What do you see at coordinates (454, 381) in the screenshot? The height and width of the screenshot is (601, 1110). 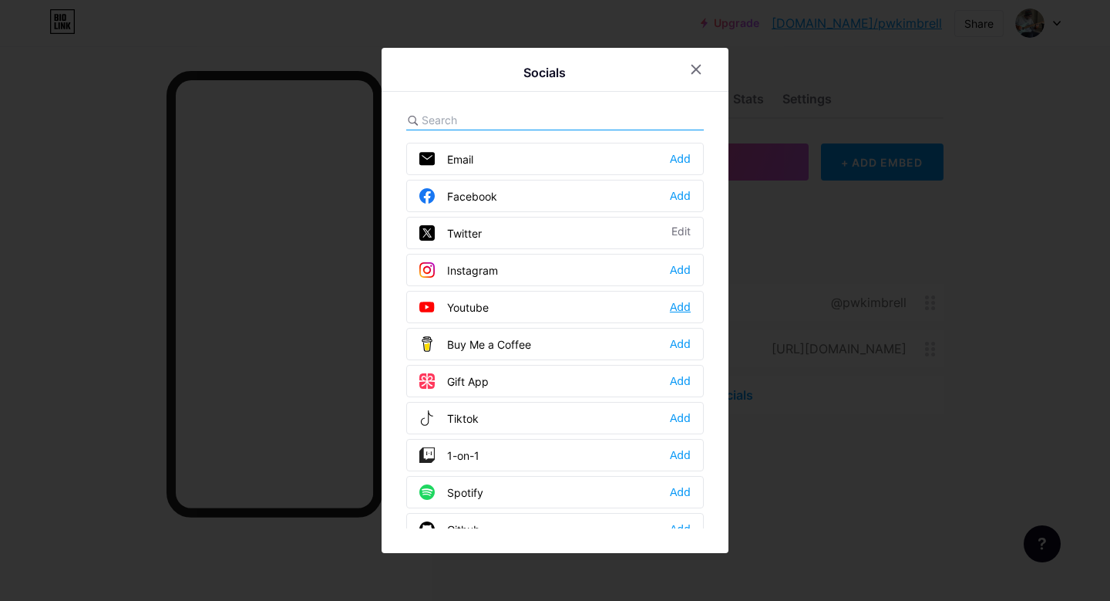 I see `div: Gift App` at bounding box center [454, 381].